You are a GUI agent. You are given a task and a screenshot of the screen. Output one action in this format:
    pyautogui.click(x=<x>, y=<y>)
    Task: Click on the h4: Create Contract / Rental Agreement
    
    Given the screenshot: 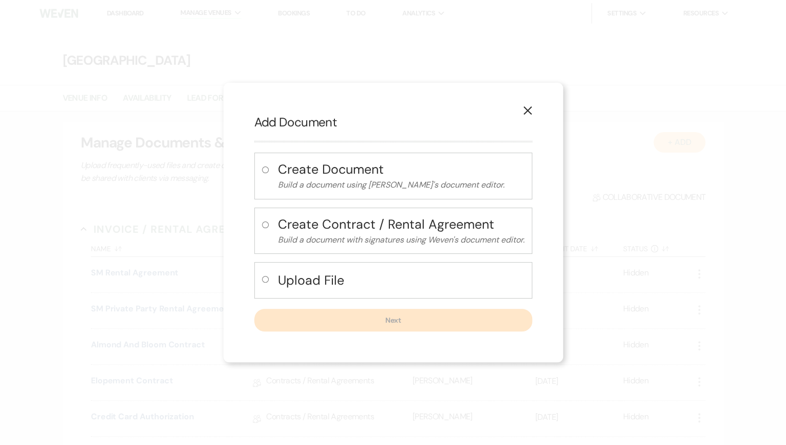 What is the action you would take?
    pyautogui.click(x=401, y=224)
    